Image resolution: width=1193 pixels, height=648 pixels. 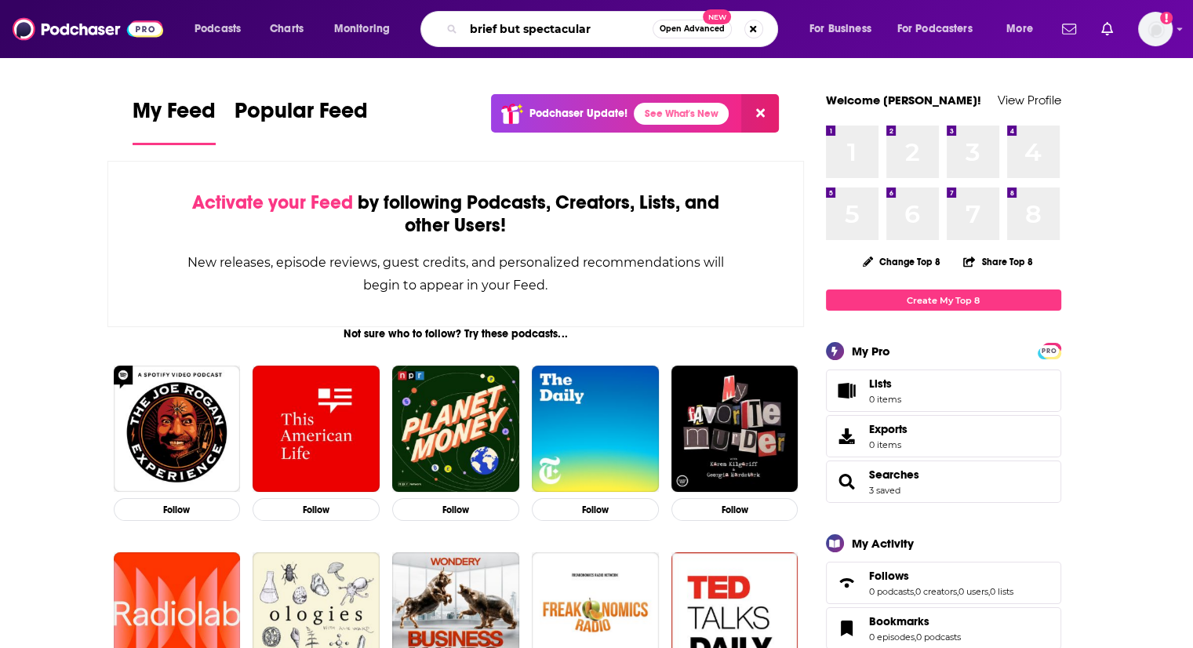 I want to click on div: Search podcasts, credits, & more..., so click(x=614, y=29).